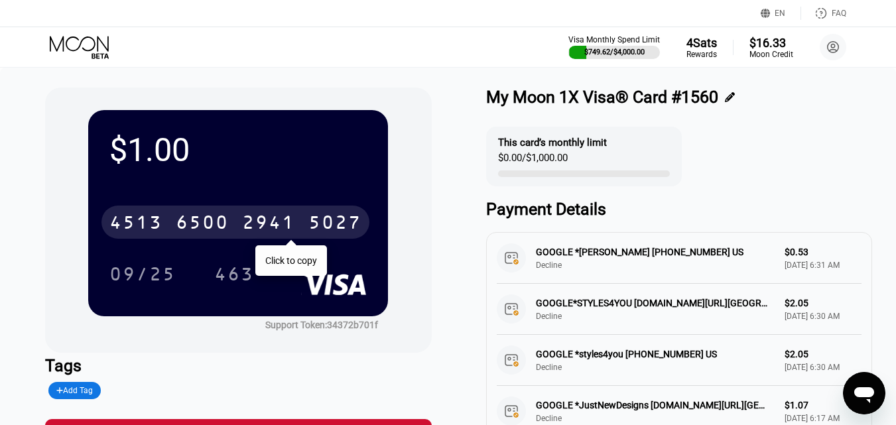 This screenshot has height=425, width=896. I want to click on div: Visa Monthly Spend Limit, so click(614, 40).